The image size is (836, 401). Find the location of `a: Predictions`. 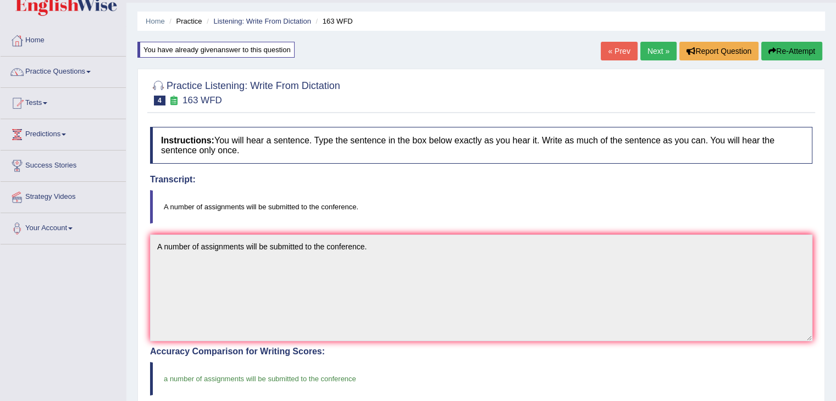

a: Predictions is located at coordinates (63, 133).